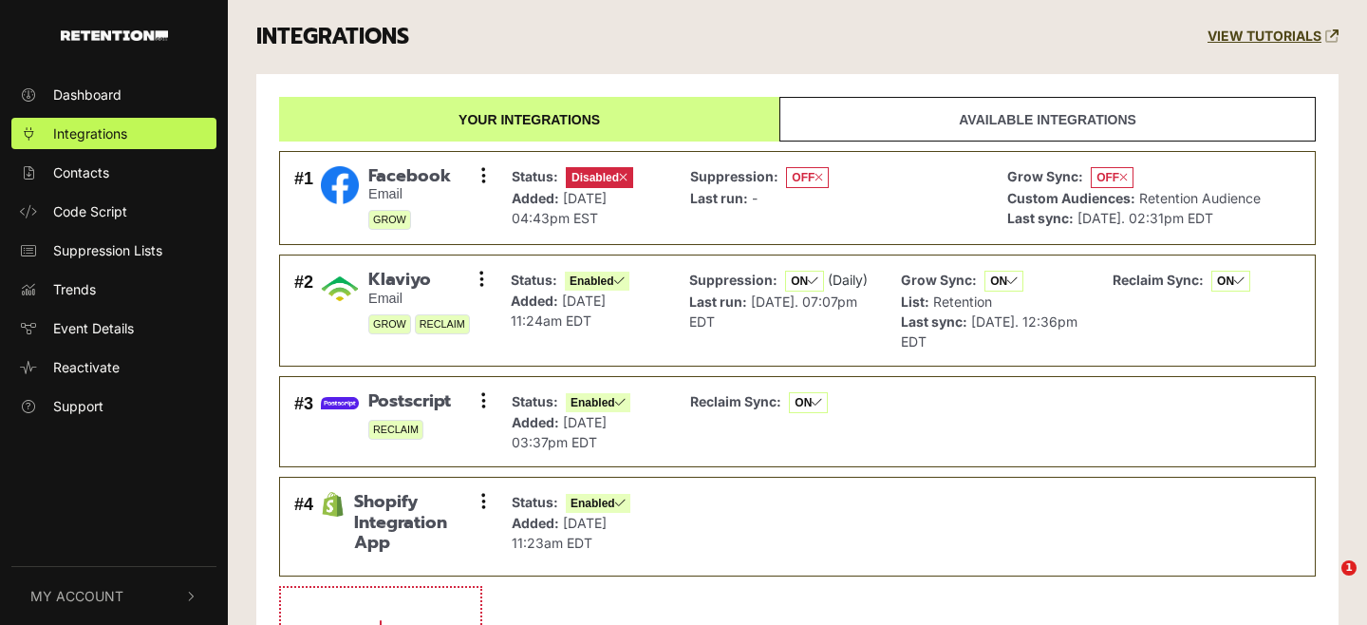 This screenshot has height=625, width=1367. Describe the element at coordinates (107, 250) in the screenshot. I see `span: Suppression Lists` at that location.